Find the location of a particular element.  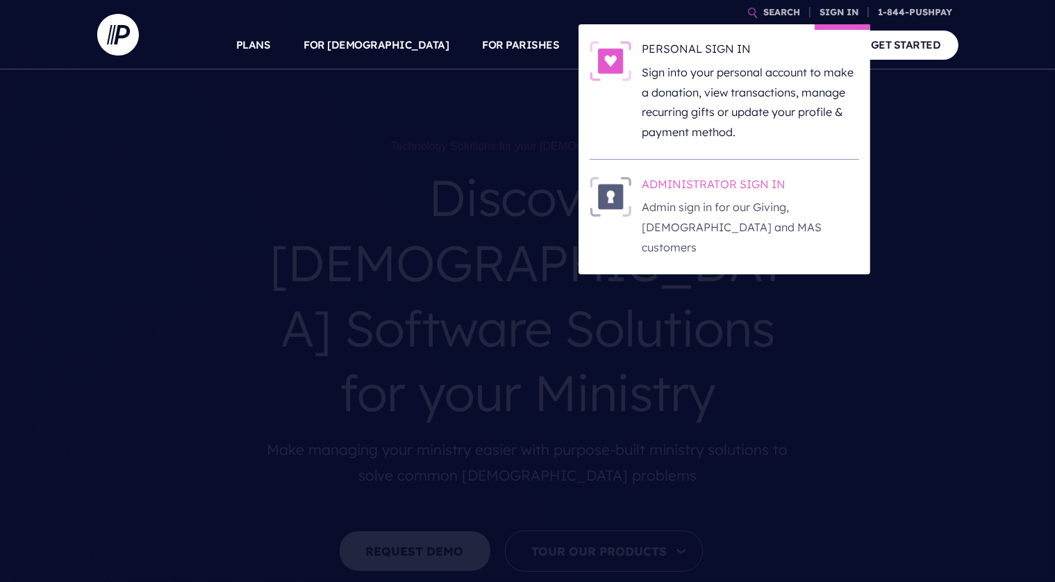

a: FOR PARISHES is located at coordinates (521, 45).